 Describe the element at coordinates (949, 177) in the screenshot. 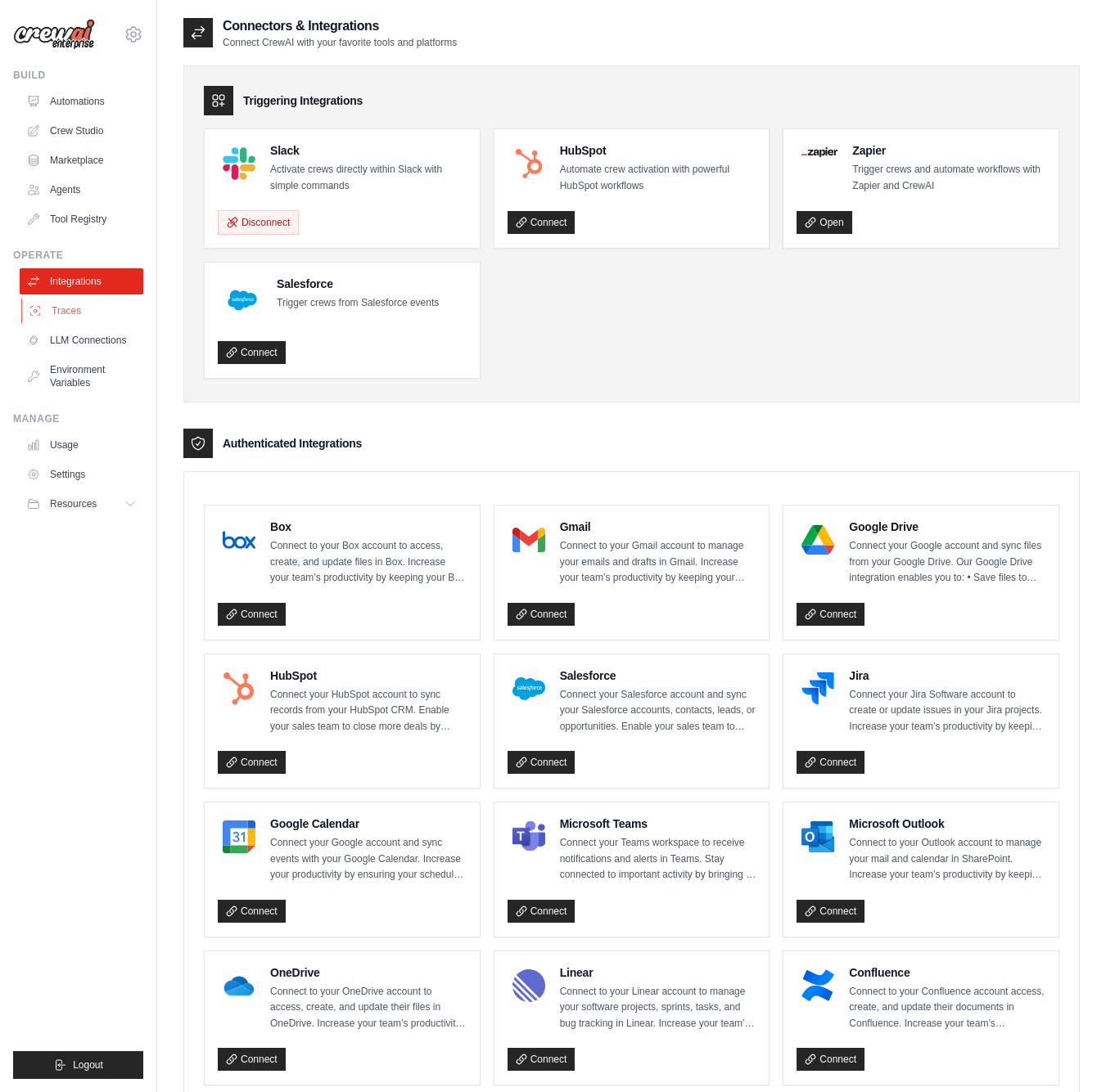

I see `p: Trigger crews and automate workflows with Zapier and CrewAI` at that location.